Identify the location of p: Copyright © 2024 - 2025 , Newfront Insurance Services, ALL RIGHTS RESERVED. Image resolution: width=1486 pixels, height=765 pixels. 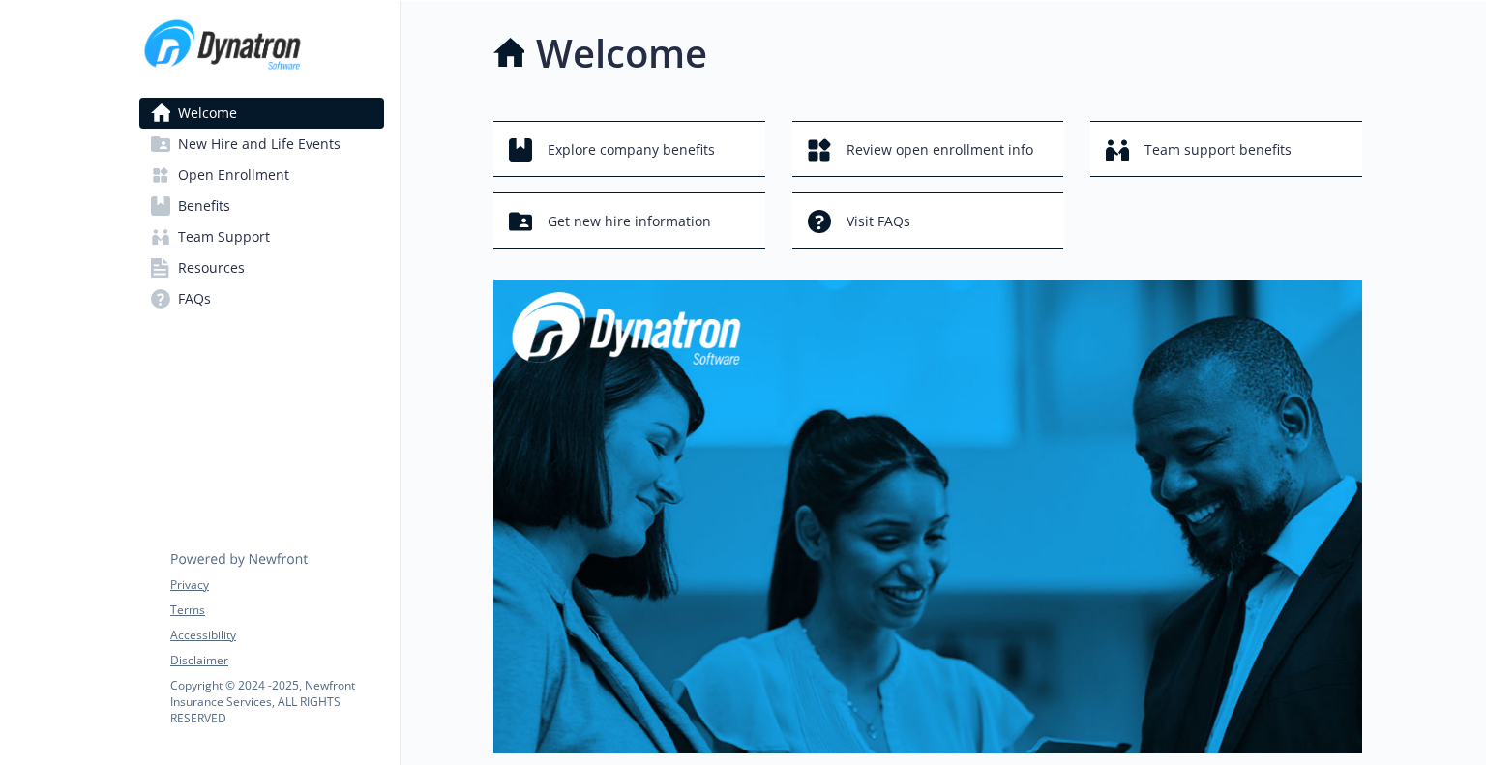
(277, 702).